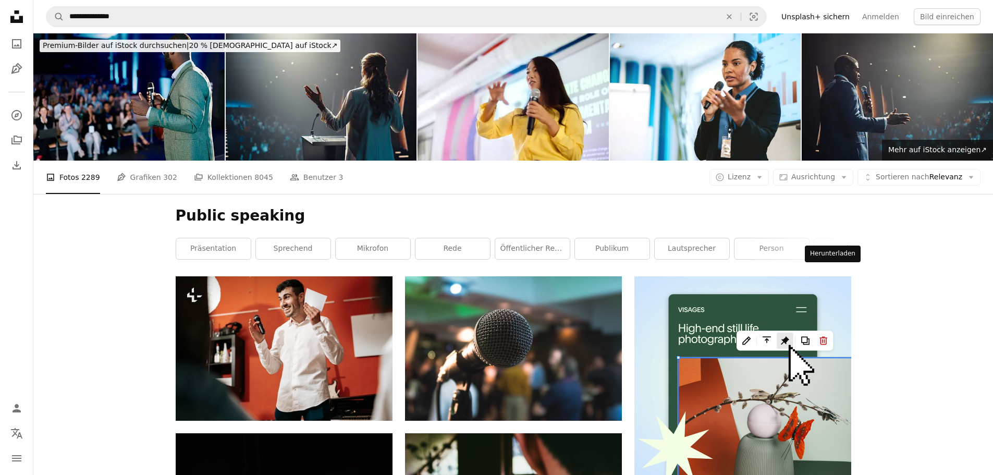 Image resolution: width=993 pixels, height=475 pixels. Describe the element at coordinates (513, 216) in the screenshot. I see `h1: Public speaking` at that location.